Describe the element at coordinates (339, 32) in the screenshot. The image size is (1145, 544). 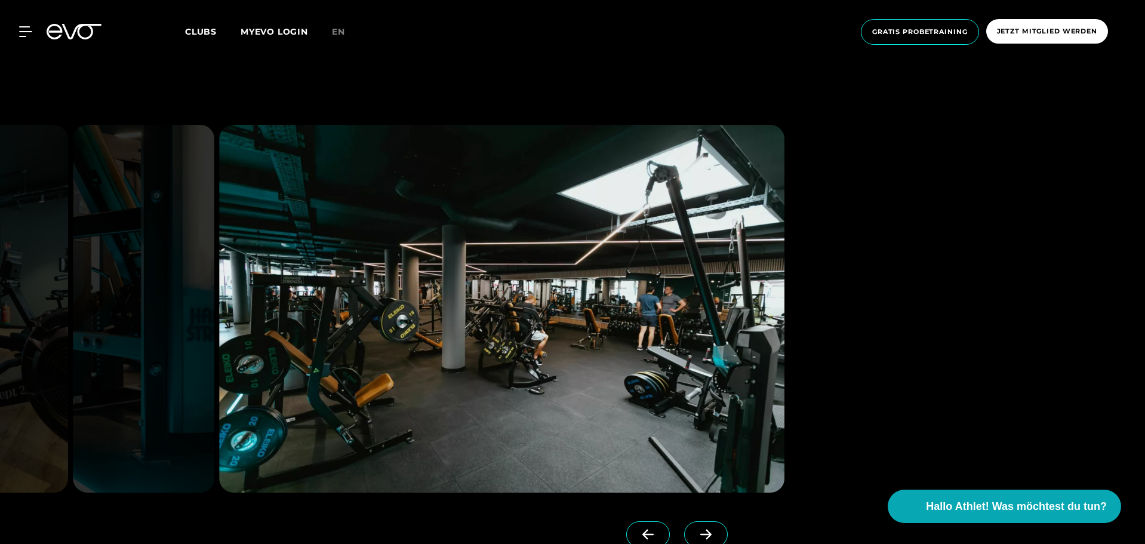
I see `span: en` at that location.